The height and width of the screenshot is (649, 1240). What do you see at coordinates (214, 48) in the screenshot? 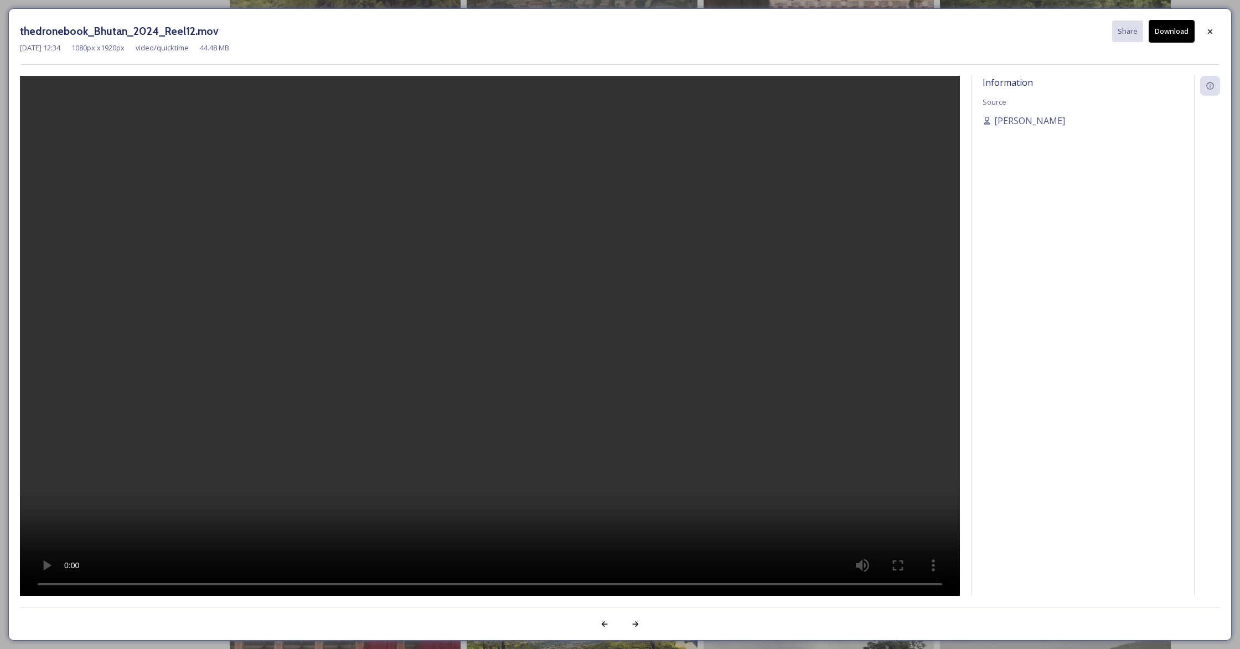
I see `span: 44.48 MB` at bounding box center [214, 48].